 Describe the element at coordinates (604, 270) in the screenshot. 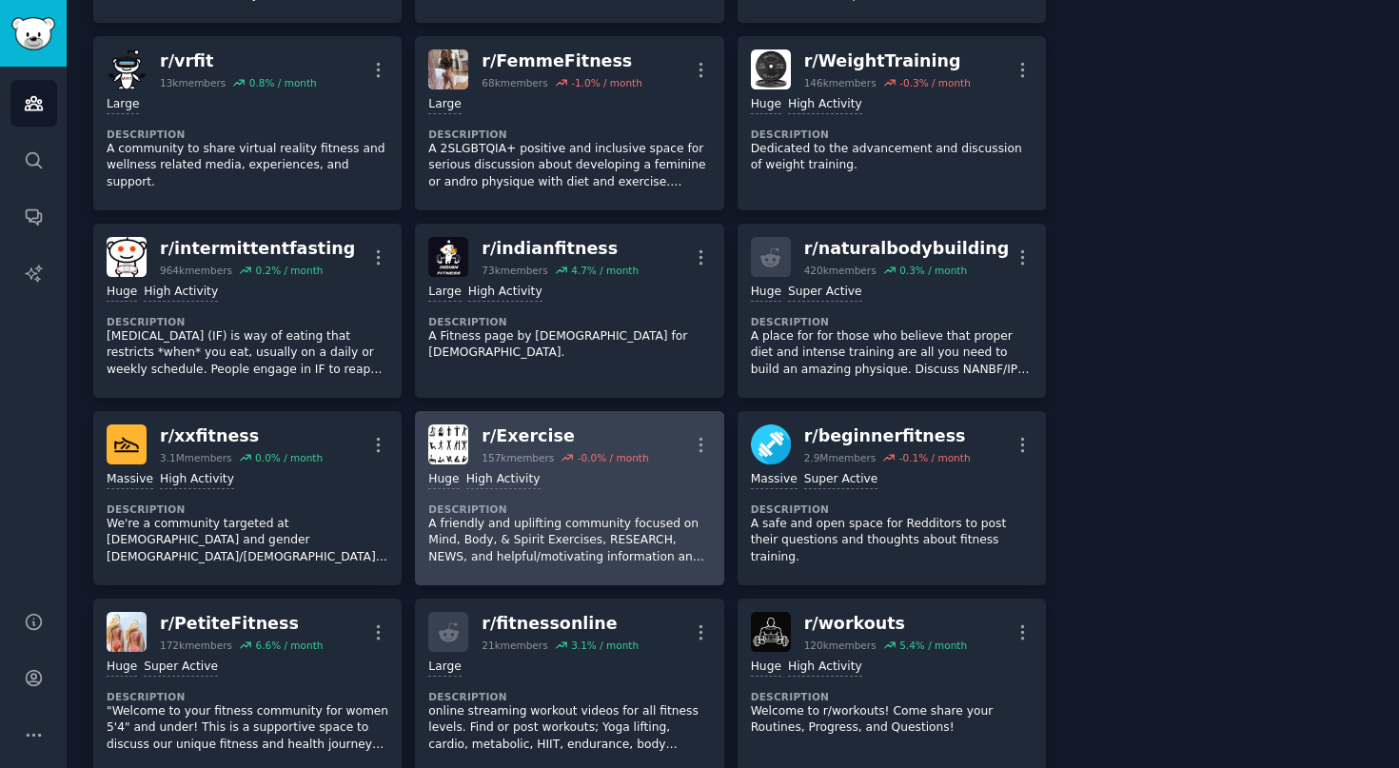

I see `div: 4.7 % / month` at that location.